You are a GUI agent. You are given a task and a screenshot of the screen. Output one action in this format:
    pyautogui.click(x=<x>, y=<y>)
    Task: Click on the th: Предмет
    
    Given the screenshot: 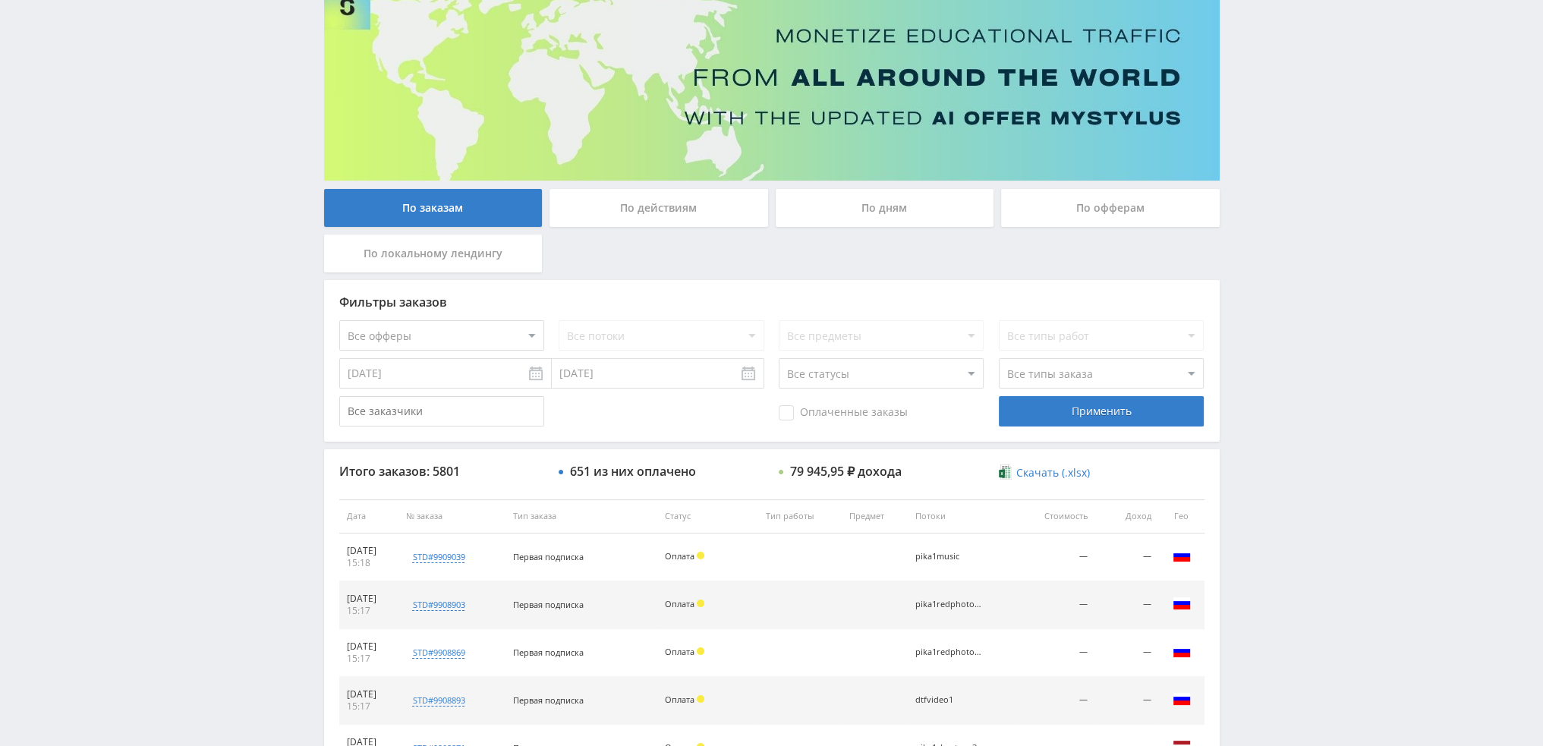 What is the action you would take?
    pyautogui.click(x=874, y=516)
    